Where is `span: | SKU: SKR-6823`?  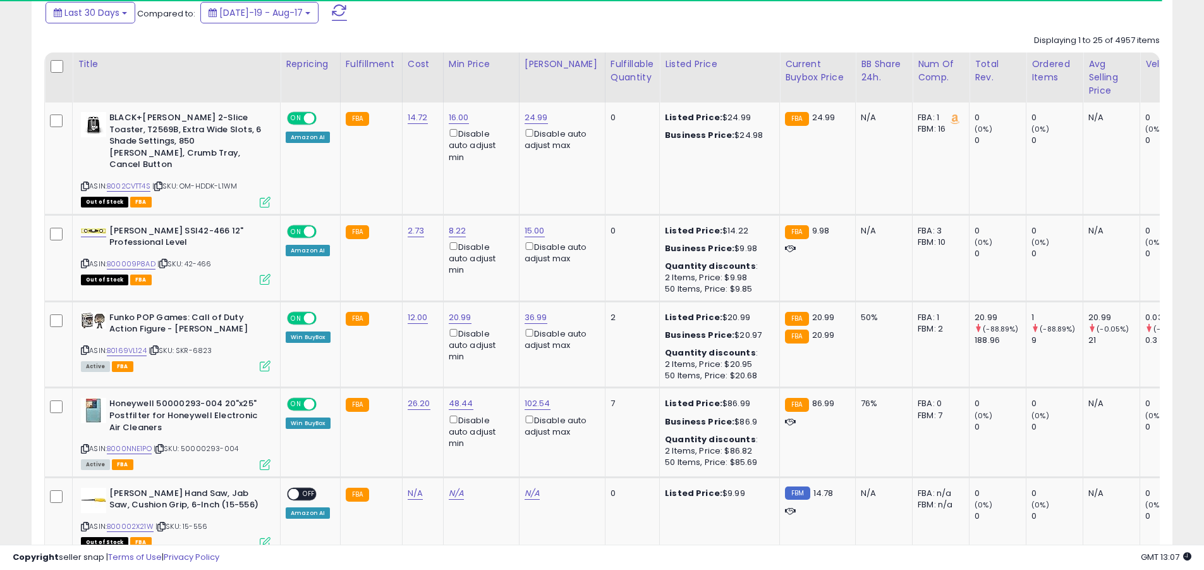
span: | SKU: SKR-6823 is located at coordinates (180, 350).